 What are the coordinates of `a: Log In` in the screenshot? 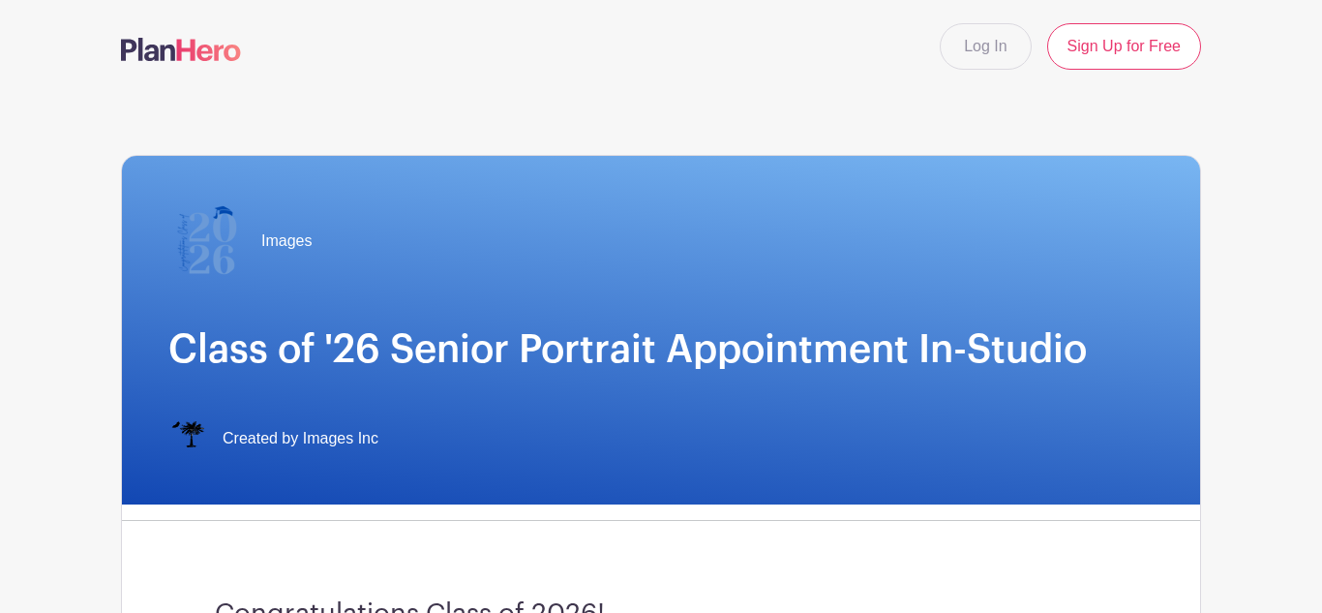 It's located at (985, 46).